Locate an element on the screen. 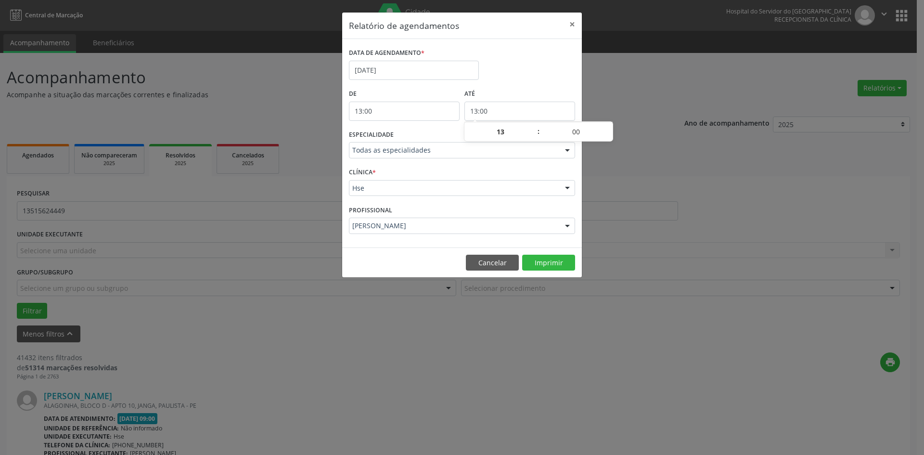 The image size is (924, 455). input: Selecione o horário final is located at coordinates (520, 111).